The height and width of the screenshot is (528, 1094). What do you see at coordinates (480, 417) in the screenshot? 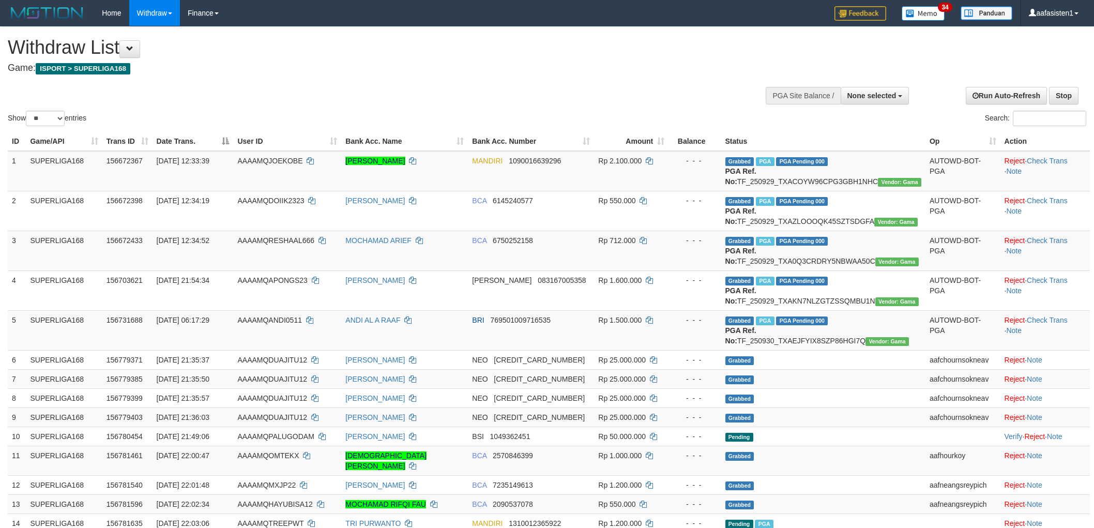
I see `span: NEO` at bounding box center [480, 417].